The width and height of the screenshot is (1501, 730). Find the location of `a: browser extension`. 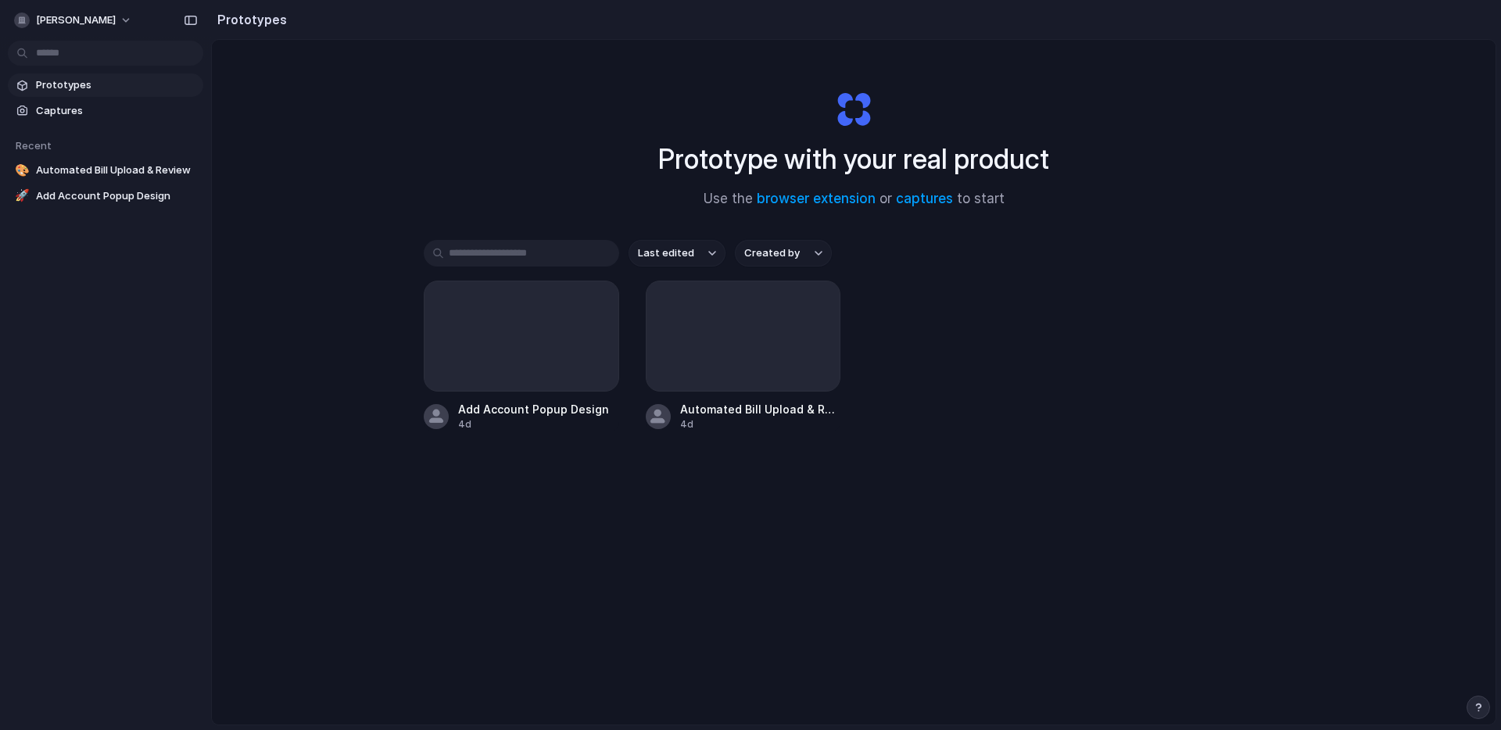

a: browser extension is located at coordinates (816, 199).